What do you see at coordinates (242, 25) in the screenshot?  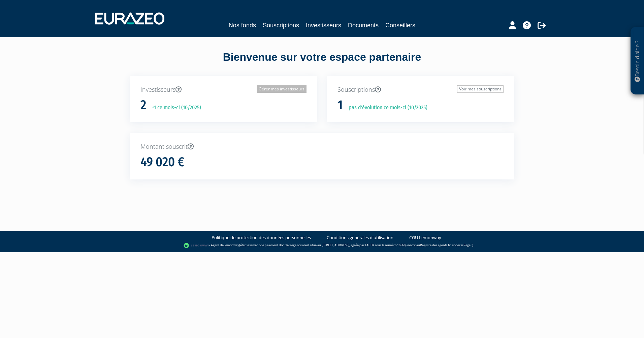 I see `a: Nos fonds` at bounding box center [242, 25].